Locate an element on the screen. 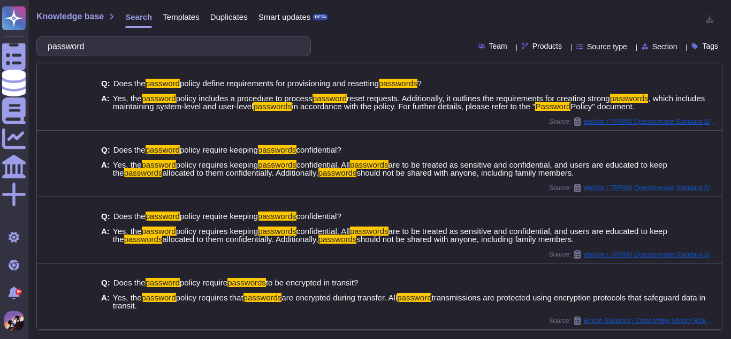 This screenshot has height=339, width=731. span: are encrypted during transfer. All is located at coordinates (339, 297).